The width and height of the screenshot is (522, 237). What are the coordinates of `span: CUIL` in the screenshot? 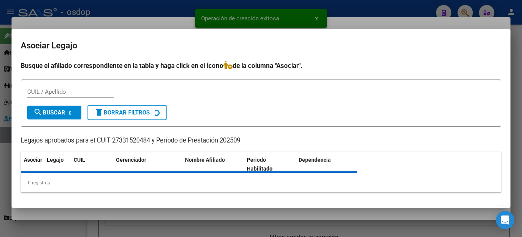 It's located at (79, 160).